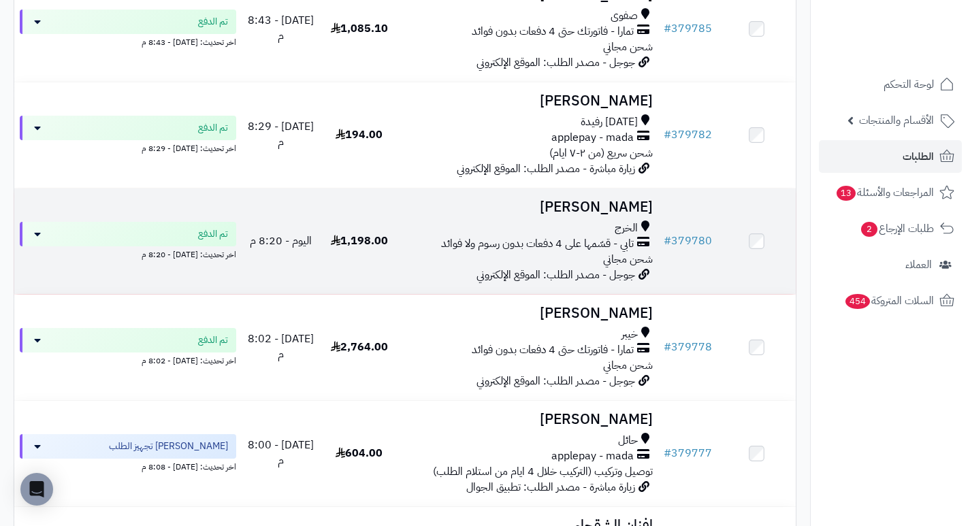 The width and height of the screenshot is (970, 526). I want to click on a: #379778, so click(688, 347).